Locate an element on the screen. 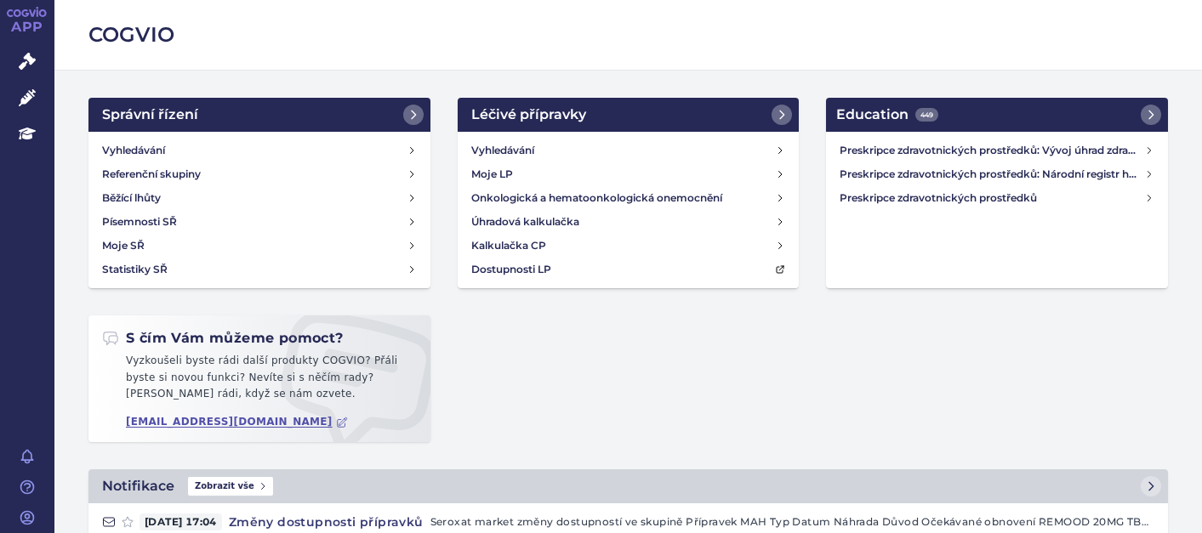  h2: S čím Vám můžeme pomoct? is located at coordinates (223, 338).